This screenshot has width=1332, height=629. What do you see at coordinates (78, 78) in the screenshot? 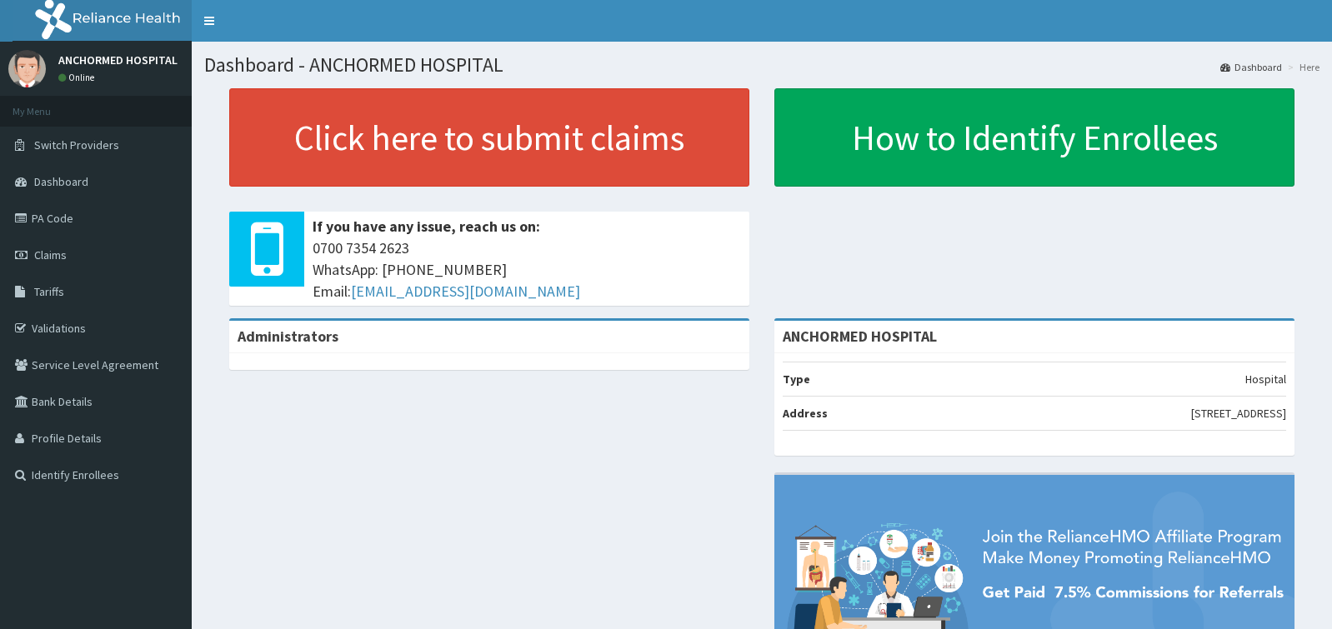
I see `a: Online` at bounding box center [78, 78].